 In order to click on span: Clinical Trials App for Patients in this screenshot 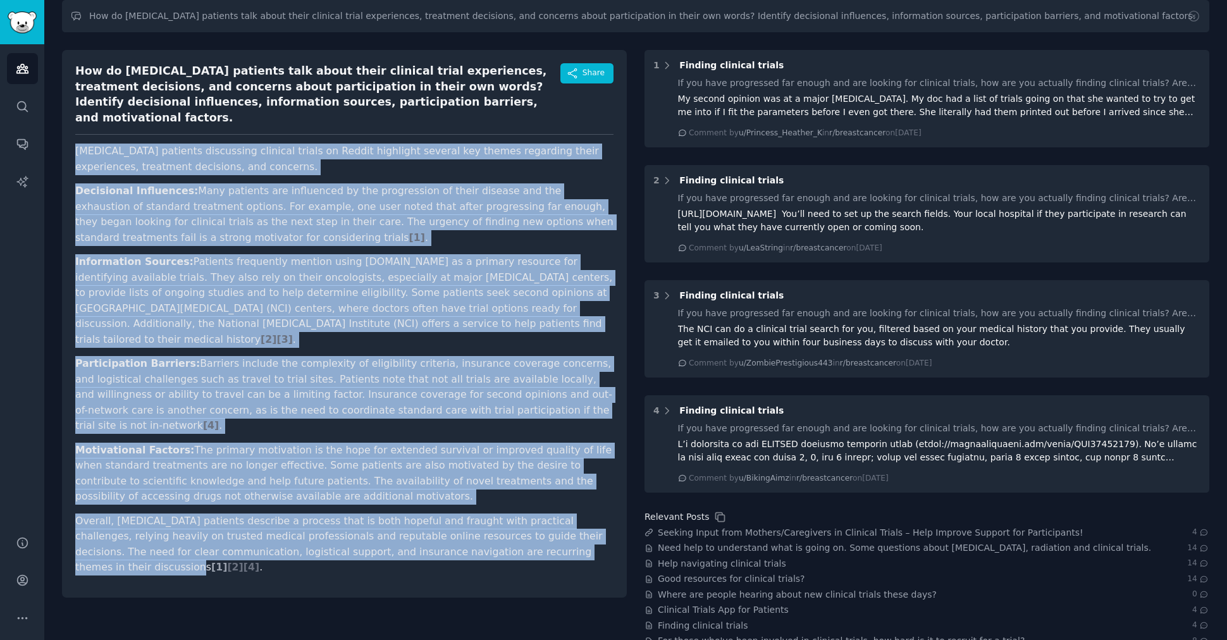, I will do `click(723, 610)`.